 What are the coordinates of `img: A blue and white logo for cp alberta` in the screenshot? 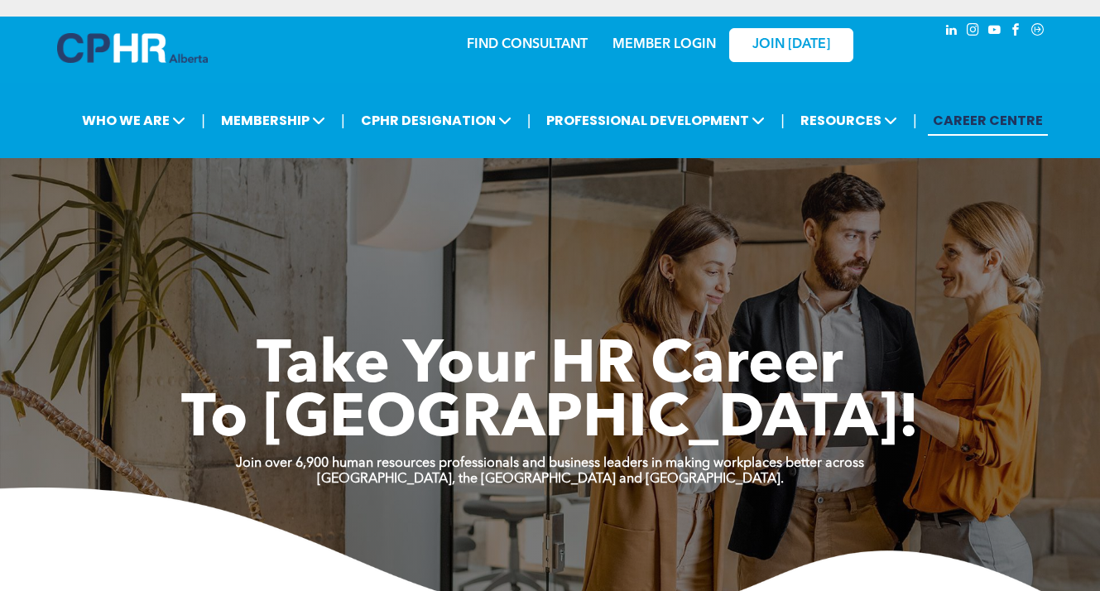 It's located at (132, 48).